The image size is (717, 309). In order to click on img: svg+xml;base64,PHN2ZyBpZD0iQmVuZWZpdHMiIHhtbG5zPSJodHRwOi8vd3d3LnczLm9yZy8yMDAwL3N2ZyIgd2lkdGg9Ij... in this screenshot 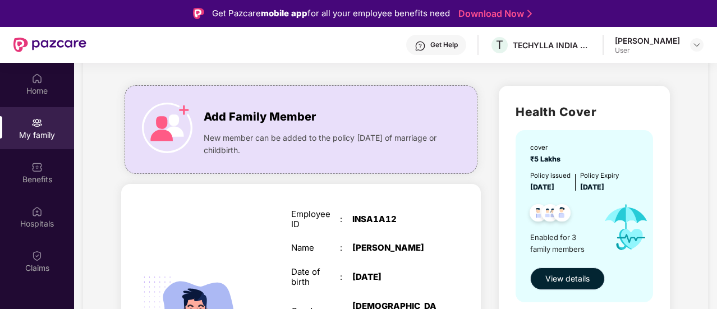, I will do `click(37, 167)`.